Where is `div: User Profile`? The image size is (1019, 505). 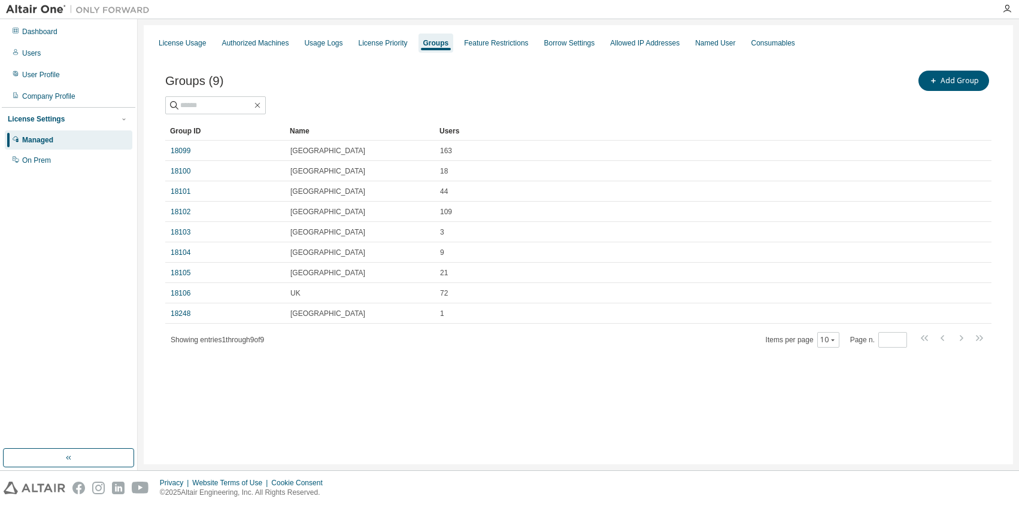
div: User Profile is located at coordinates (41, 75).